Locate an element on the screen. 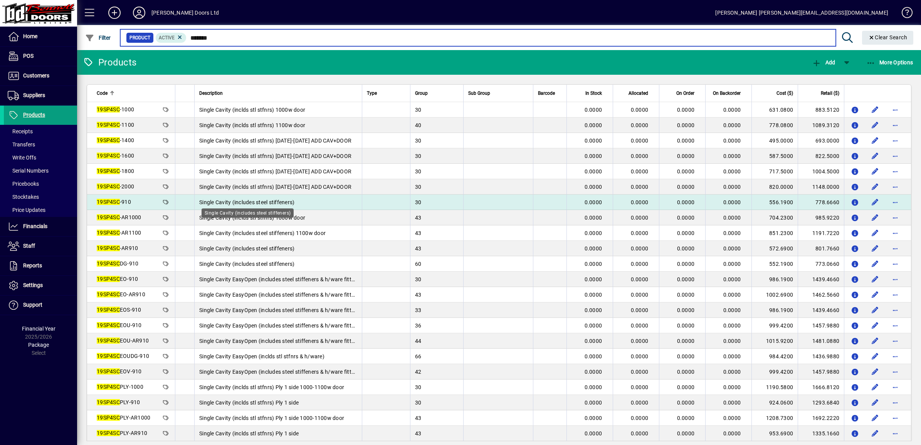 The height and width of the screenshot is (445, 921). td: 778.0800 is located at coordinates (775, 125).